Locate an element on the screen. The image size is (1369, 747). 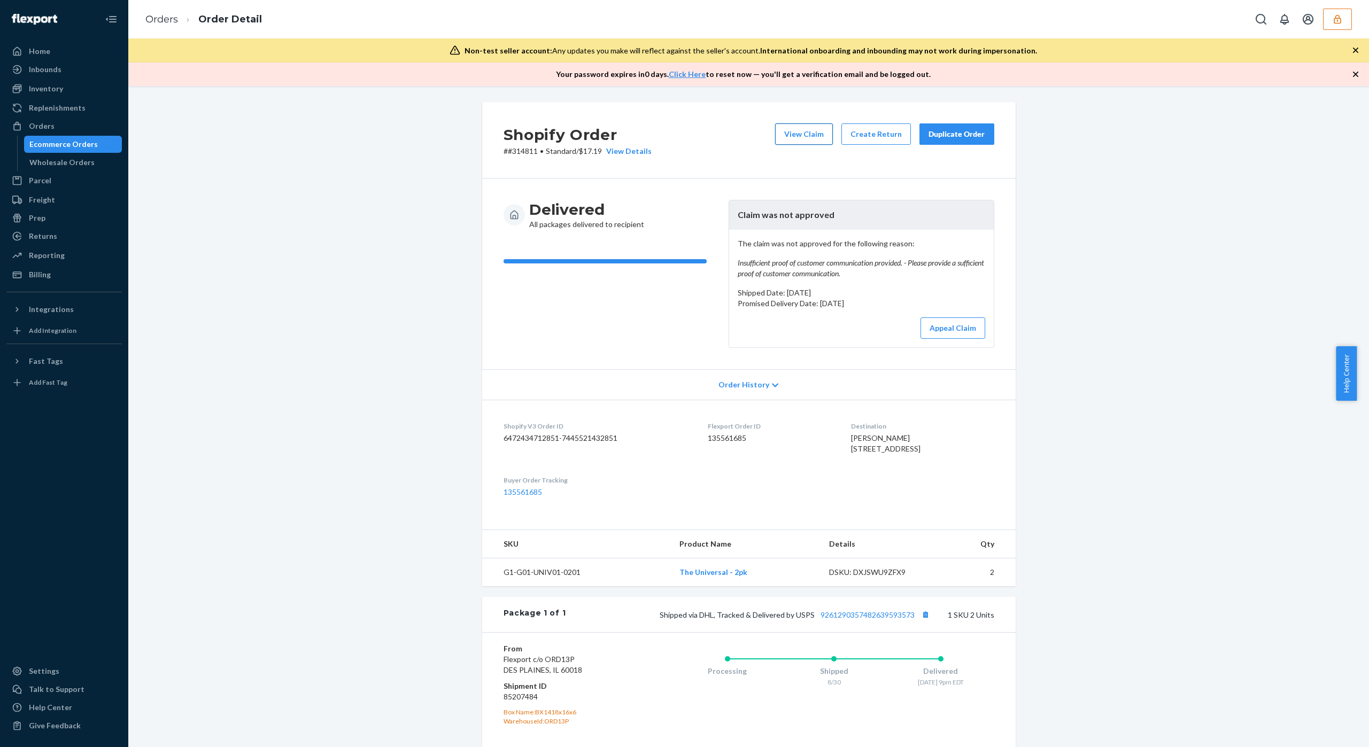
h3: Delivered is located at coordinates (586, 210).